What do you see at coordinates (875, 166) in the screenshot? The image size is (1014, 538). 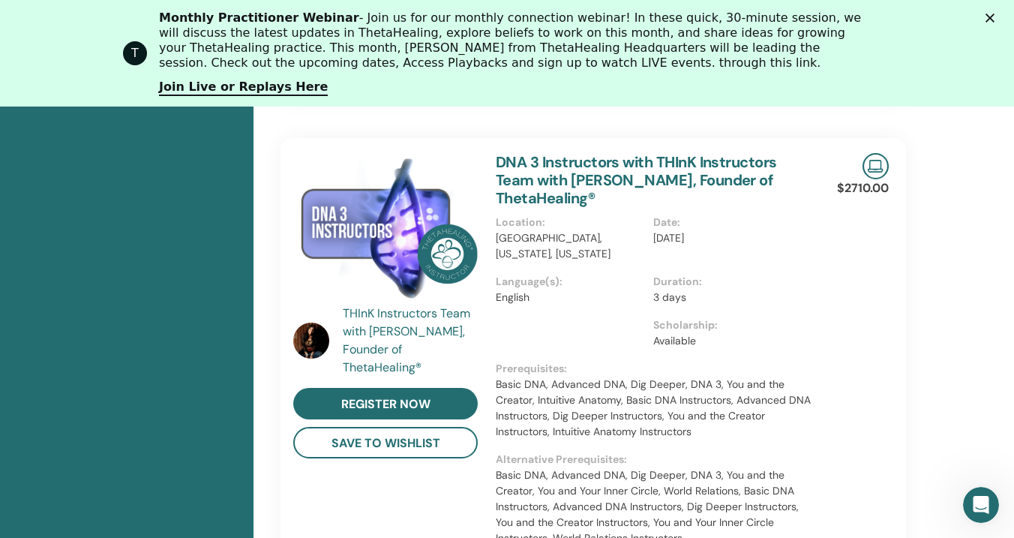 I see `img: Live Online Seminar` at bounding box center [875, 166].